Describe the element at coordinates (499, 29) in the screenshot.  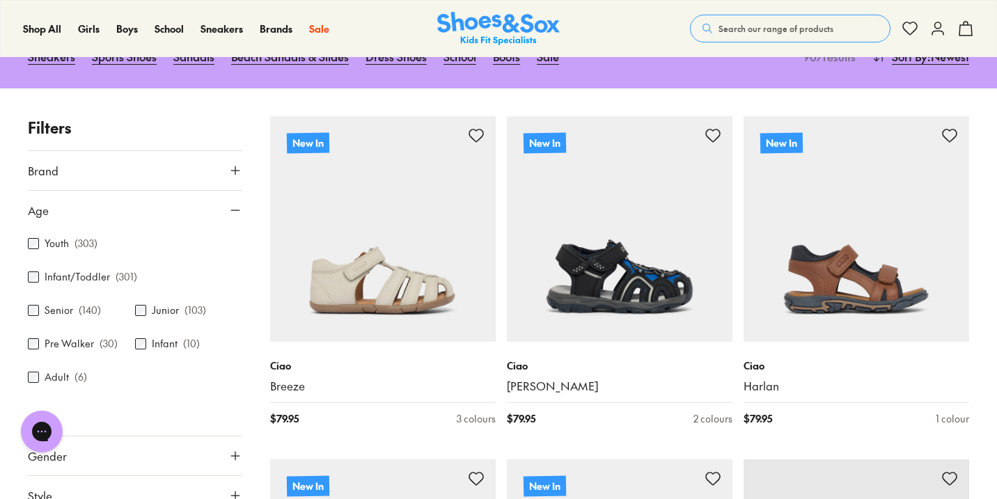
I see `img: SNS_Logo_Responsive.svg` at that location.